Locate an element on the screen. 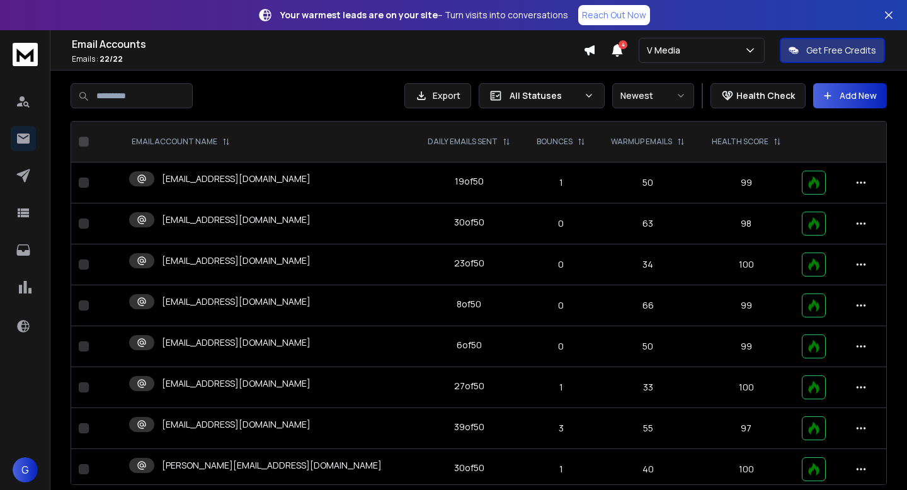 This screenshot has width=907, height=490. td: 33 is located at coordinates (648, 387).